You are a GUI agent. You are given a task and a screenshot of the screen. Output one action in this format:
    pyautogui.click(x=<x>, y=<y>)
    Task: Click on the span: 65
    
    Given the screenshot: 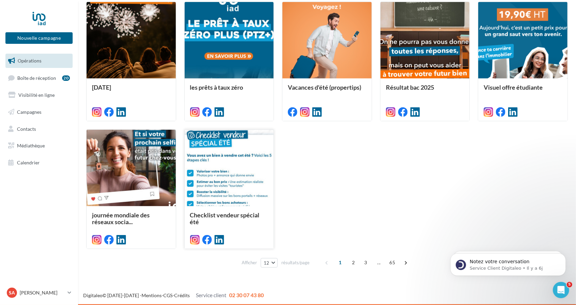 What is the action you would take?
    pyautogui.click(x=392, y=263)
    